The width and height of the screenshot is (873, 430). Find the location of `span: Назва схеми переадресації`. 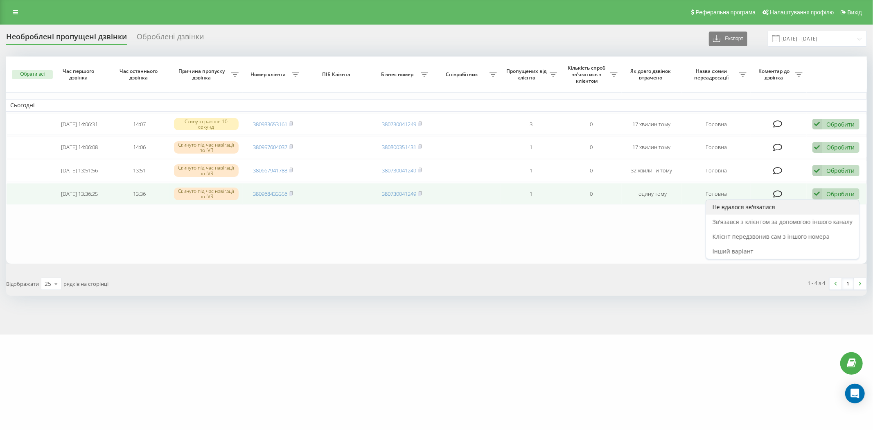

span: Назва схеми переадресації is located at coordinates (713, 74).